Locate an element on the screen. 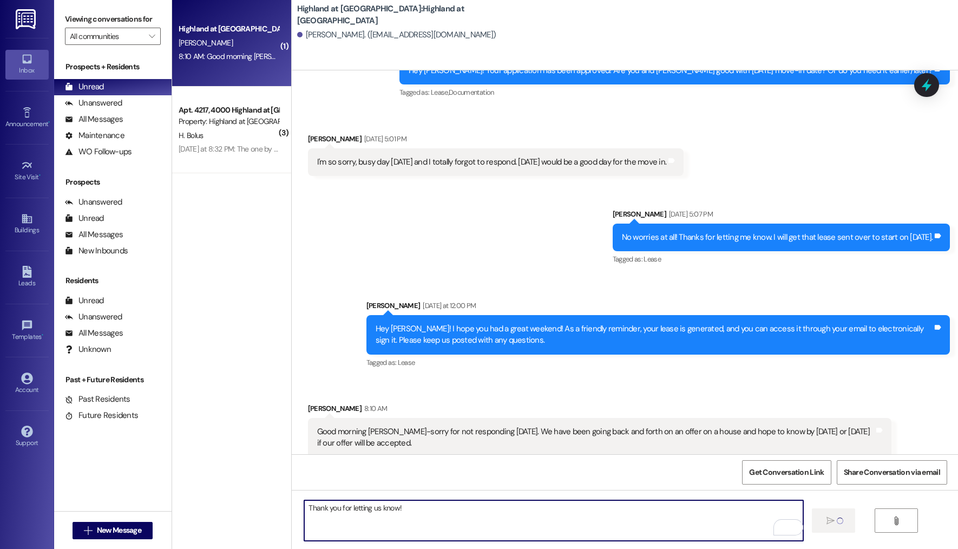  a: Account is located at coordinates (27, 384).